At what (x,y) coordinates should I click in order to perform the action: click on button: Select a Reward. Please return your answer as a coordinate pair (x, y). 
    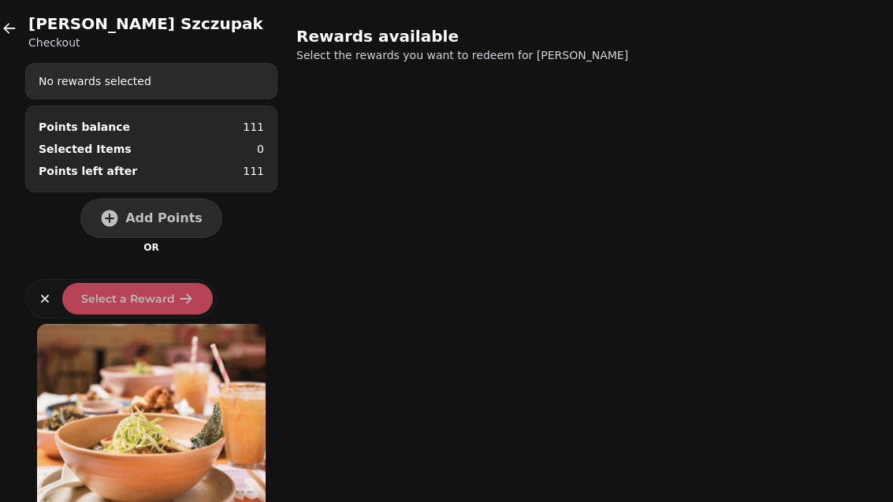
    Looking at the image, I should click on (137, 299).